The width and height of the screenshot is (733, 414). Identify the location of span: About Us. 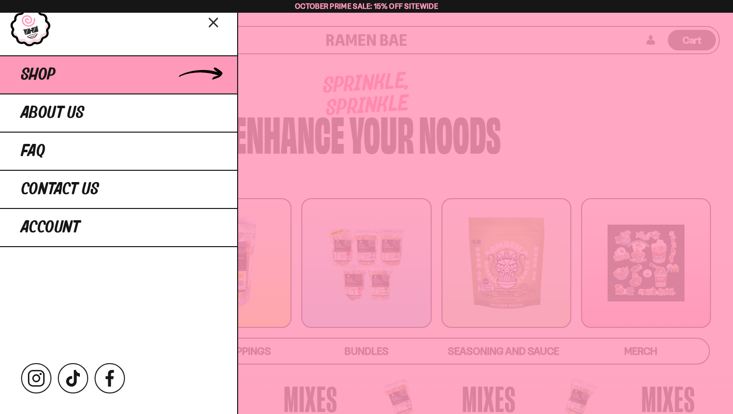
(52, 113).